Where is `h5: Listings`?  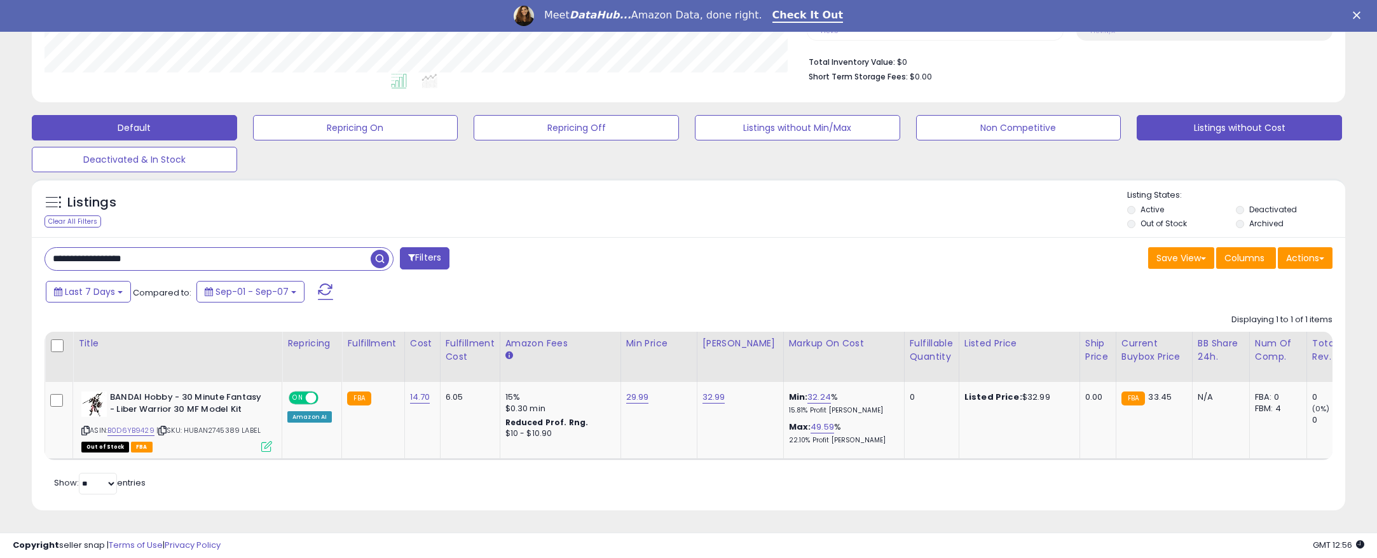
h5: Listings is located at coordinates (92, 203).